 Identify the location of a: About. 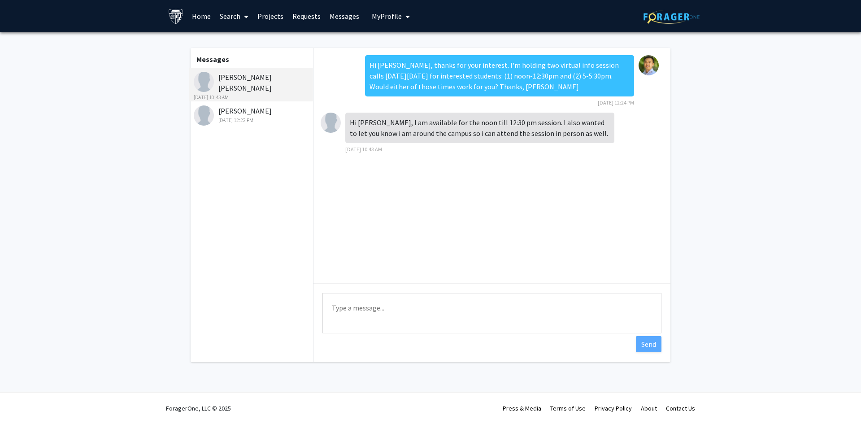
(649, 408).